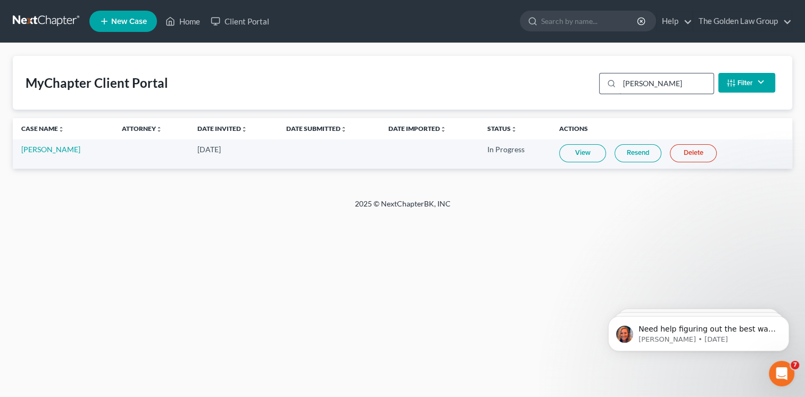 This screenshot has width=805, height=397. What do you see at coordinates (43, 128) in the screenshot?
I see `a: Case Nameunfold_more` at bounding box center [43, 128].